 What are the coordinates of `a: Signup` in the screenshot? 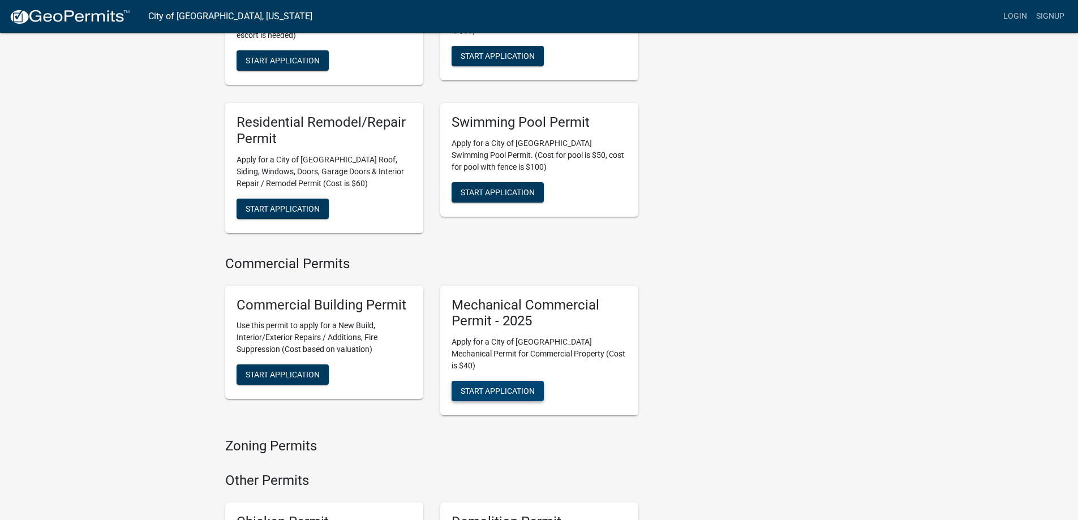 It's located at (1050, 16).